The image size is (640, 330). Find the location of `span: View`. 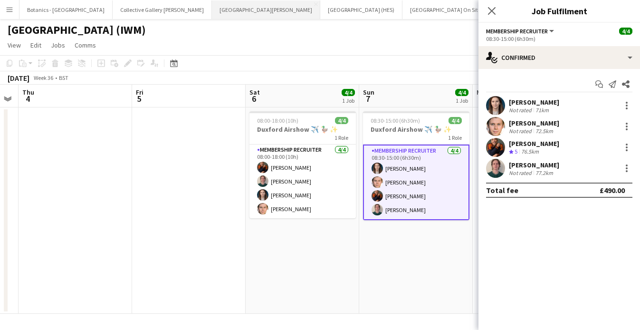

span: View is located at coordinates (14, 45).